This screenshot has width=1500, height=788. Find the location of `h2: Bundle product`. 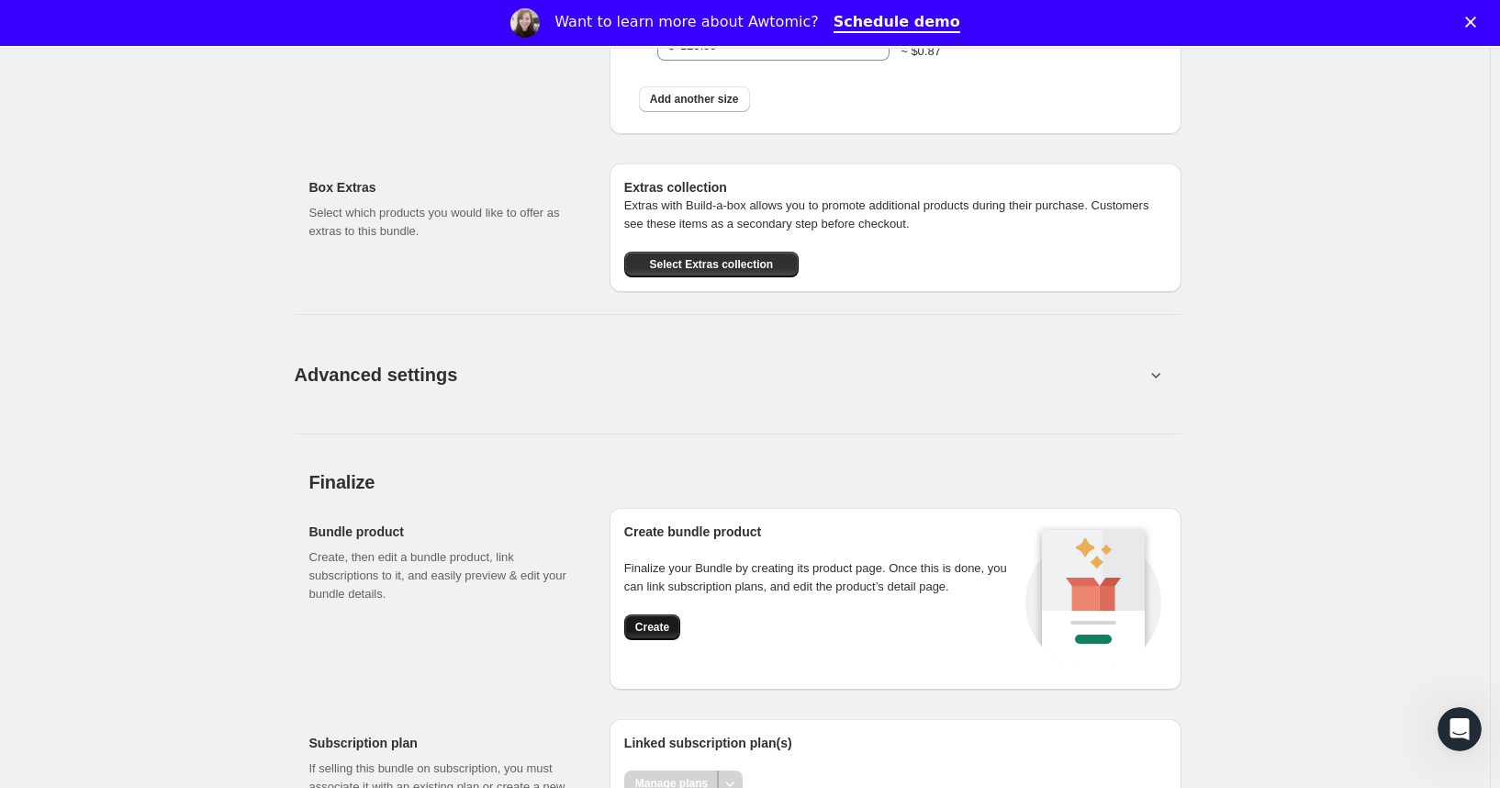

h2: Bundle product is located at coordinates (444, 531).